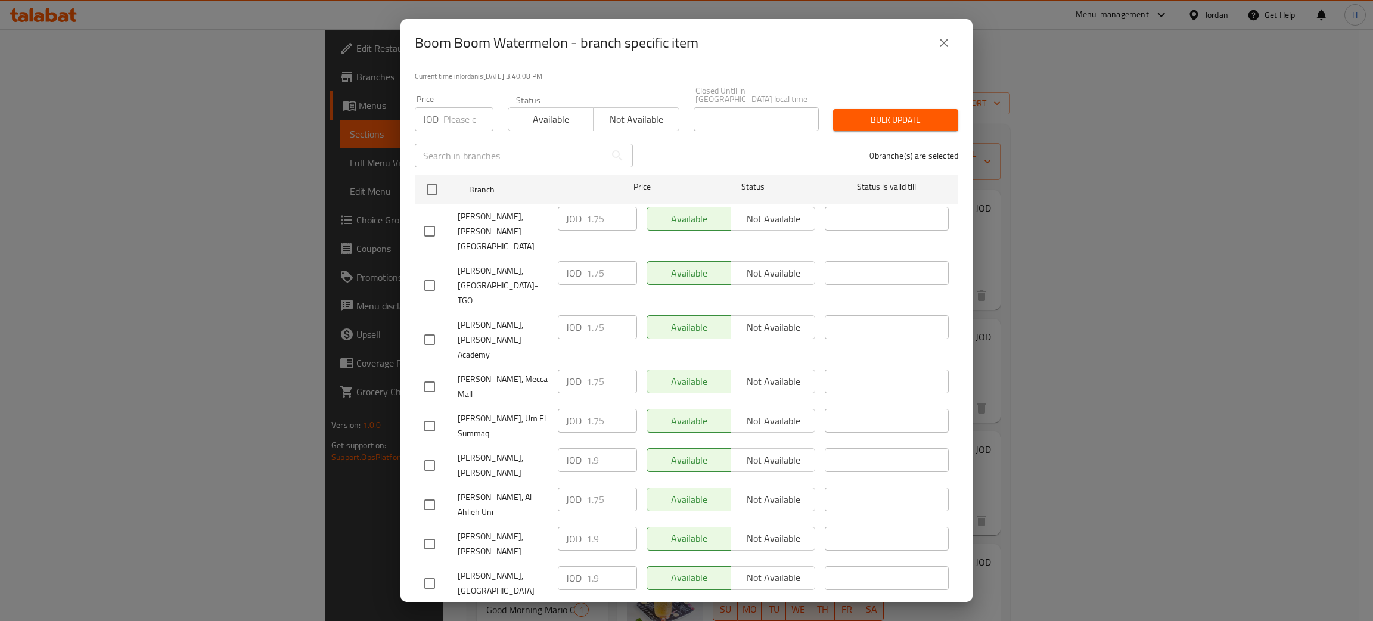 This screenshot has height=621, width=1373. What do you see at coordinates (753, 187) in the screenshot?
I see `span: Status` at bounding box center [753, 187].